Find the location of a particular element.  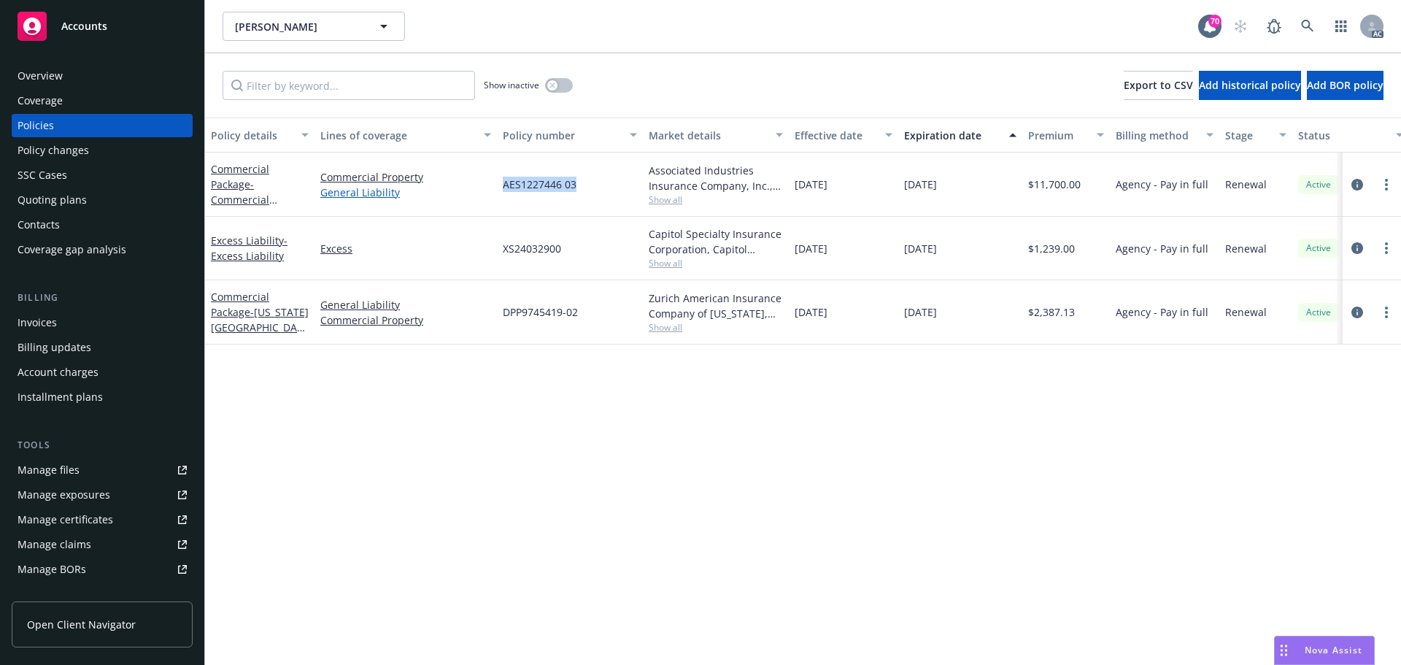

div: Quoting plans is located at coordinates (52, 200).